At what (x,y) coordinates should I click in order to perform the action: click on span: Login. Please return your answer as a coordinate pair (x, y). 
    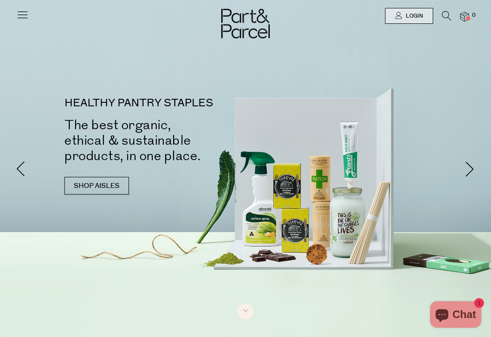
    Looking at the image, I should click on (413, 16).